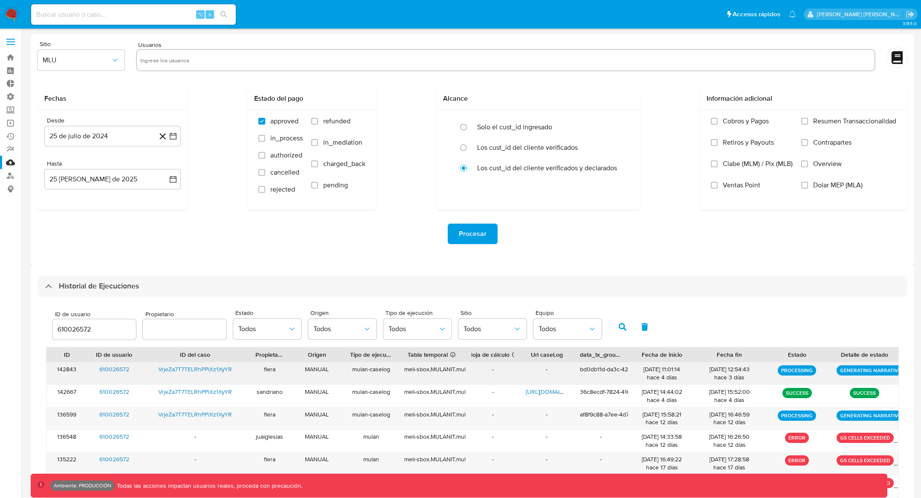 This screenshot has height=498, width=921. What do you see at coordinates (910, 14) in the screenshot?
I see `a: Salir` at bounding box center [910, 14].